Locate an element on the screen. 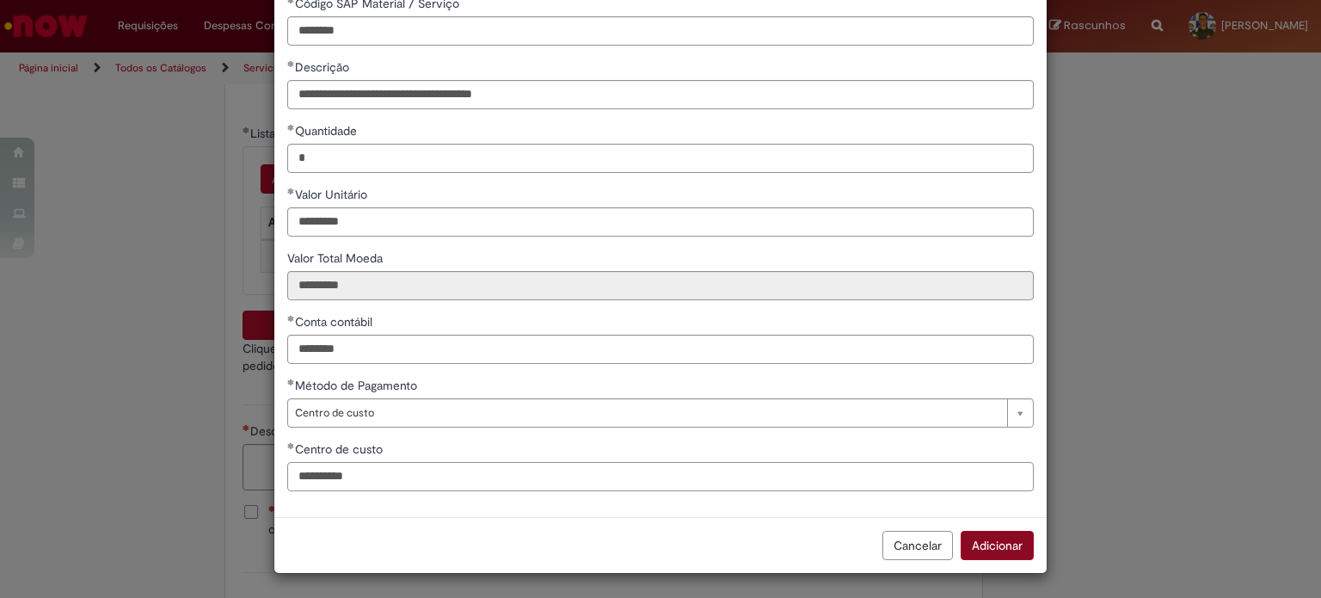 This screenshot has width=1321, height=598. span: Método de Pagamento is located at coordinates (358, 385).